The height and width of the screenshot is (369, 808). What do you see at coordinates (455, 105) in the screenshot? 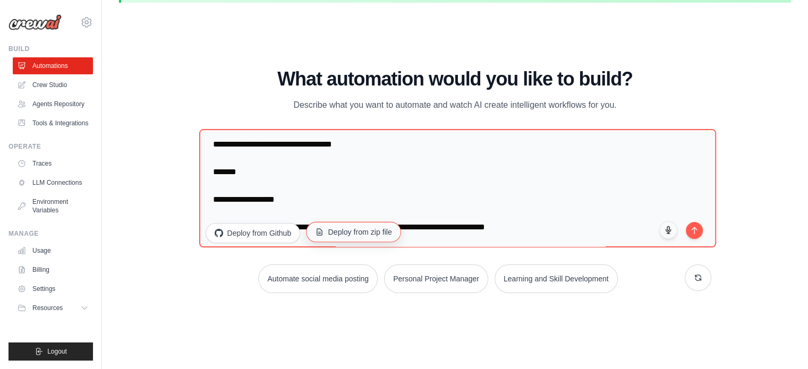
I see `p: Describe what you want to automate and watch AI create intelligent workflows for you.` at bounding box center [455, 105].